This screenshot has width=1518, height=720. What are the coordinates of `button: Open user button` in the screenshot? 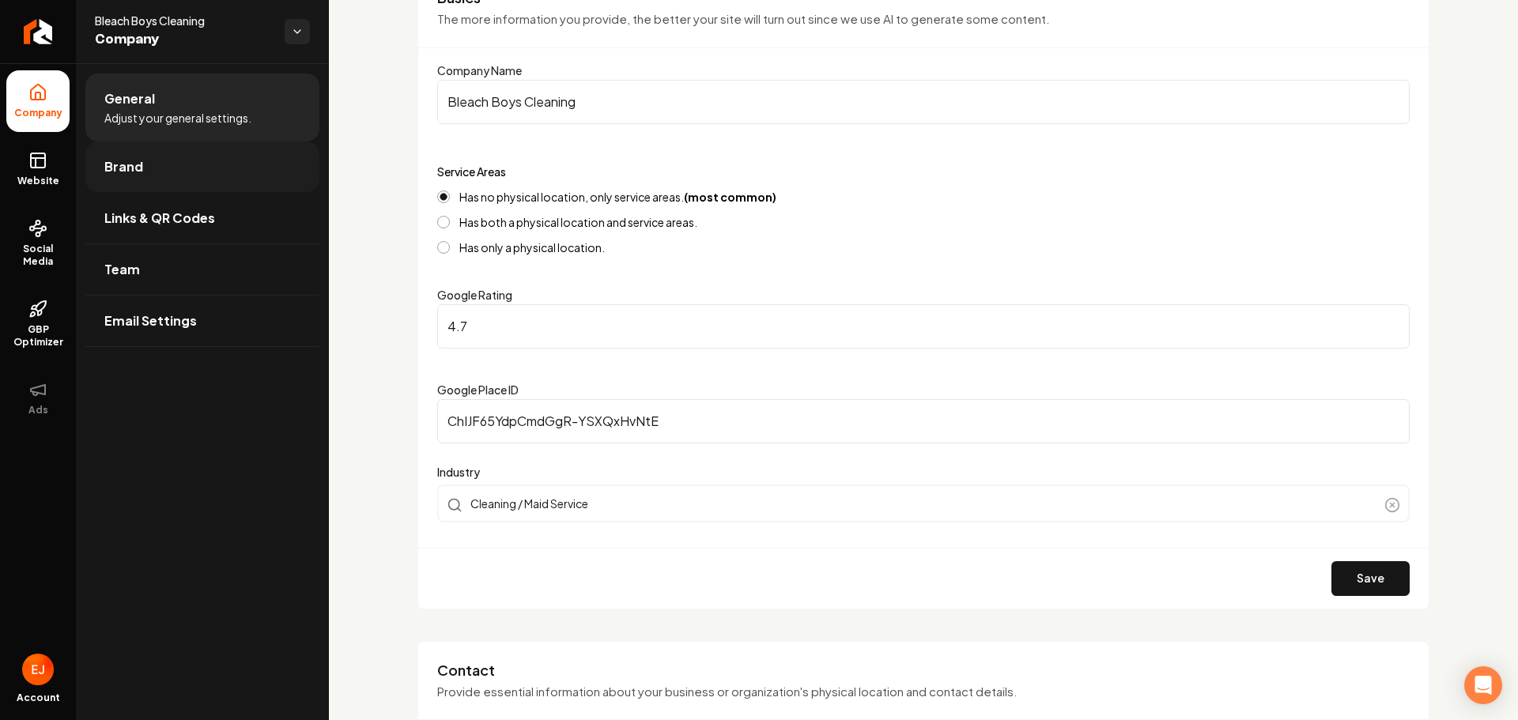 It's located at (38, 670).